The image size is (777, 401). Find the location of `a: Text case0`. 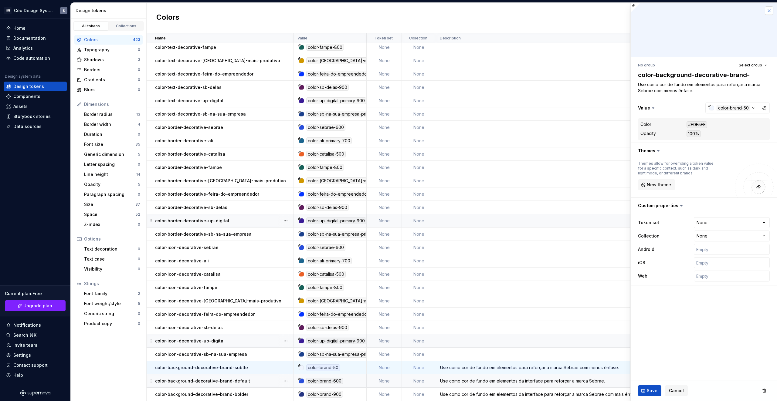

a: Text case0 is located at coordinates (112, 259).